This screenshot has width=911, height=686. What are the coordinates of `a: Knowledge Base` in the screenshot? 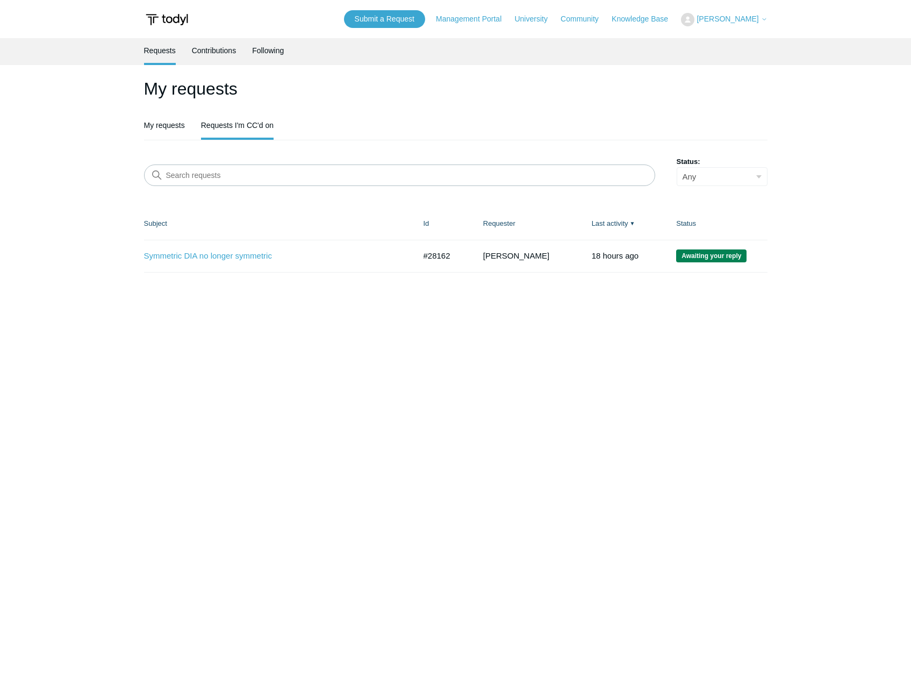 It's located at (645, 19).